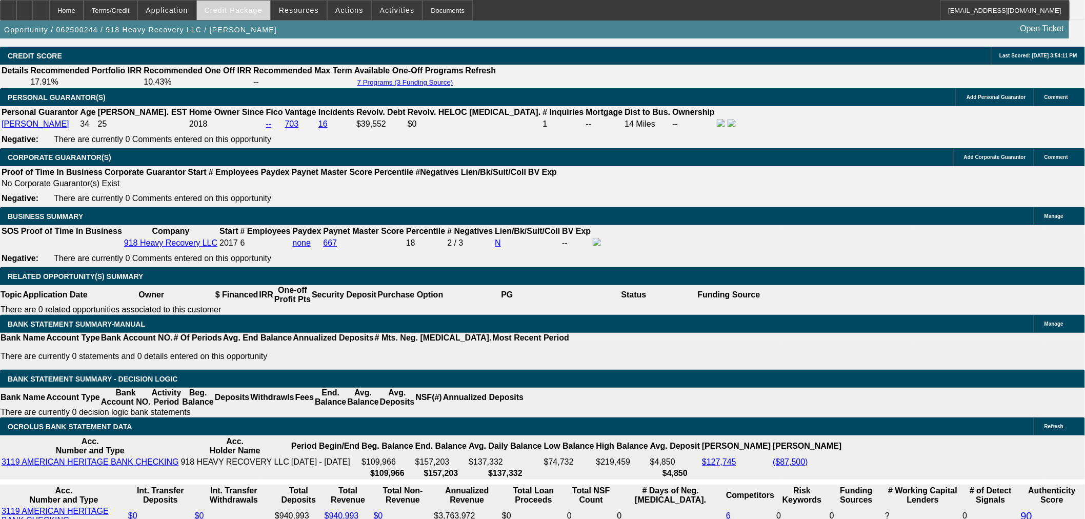 This screenshot has width=1085, height=519. I want to click on th: Application Date, so click(55, 295).